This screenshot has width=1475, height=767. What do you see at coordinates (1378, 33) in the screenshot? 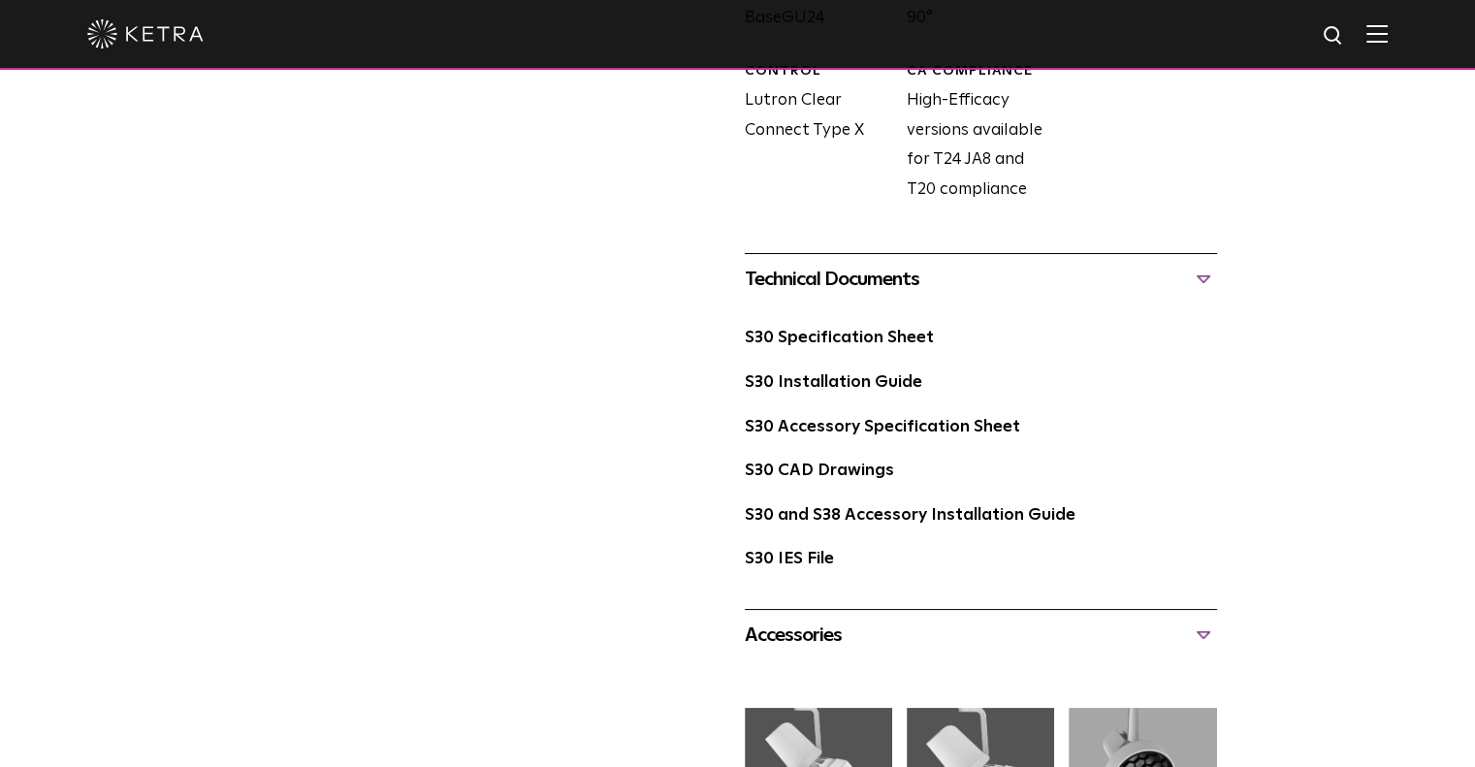
I see `img: Hamburger%20Nav.svg` at bounding box center [1378, 33].